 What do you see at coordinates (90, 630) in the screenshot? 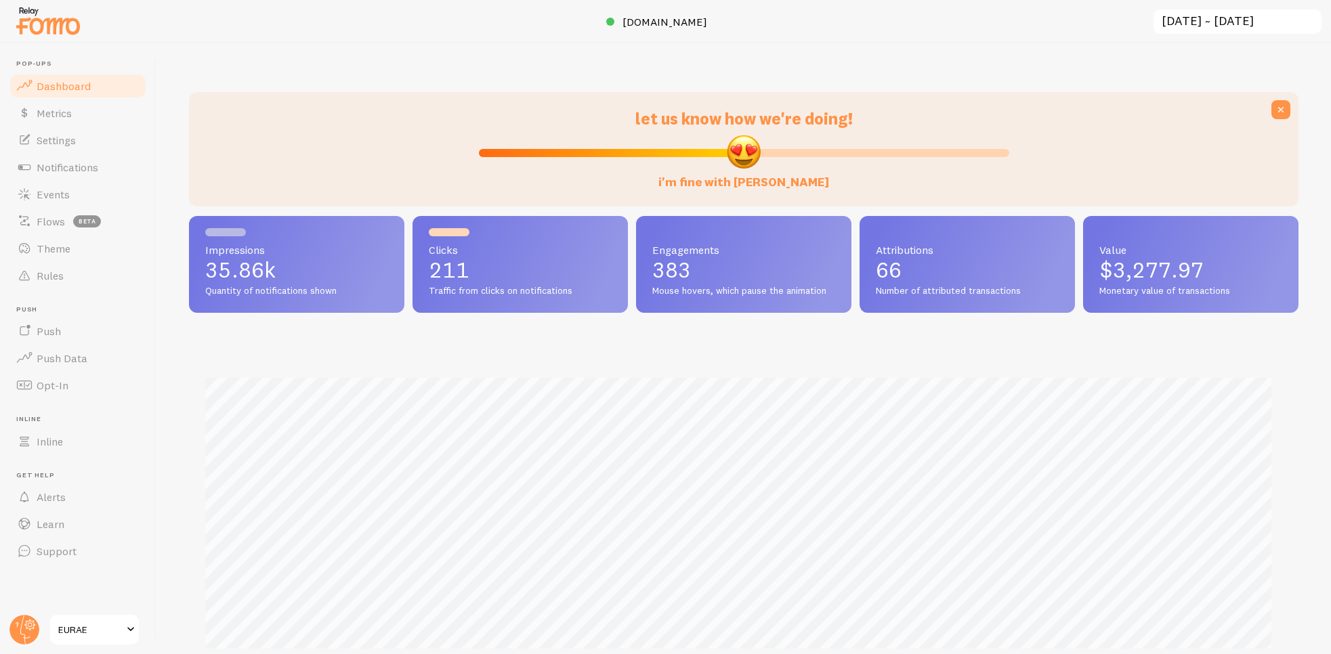
I see `span: EURAE` at bounding box center [90, 630].